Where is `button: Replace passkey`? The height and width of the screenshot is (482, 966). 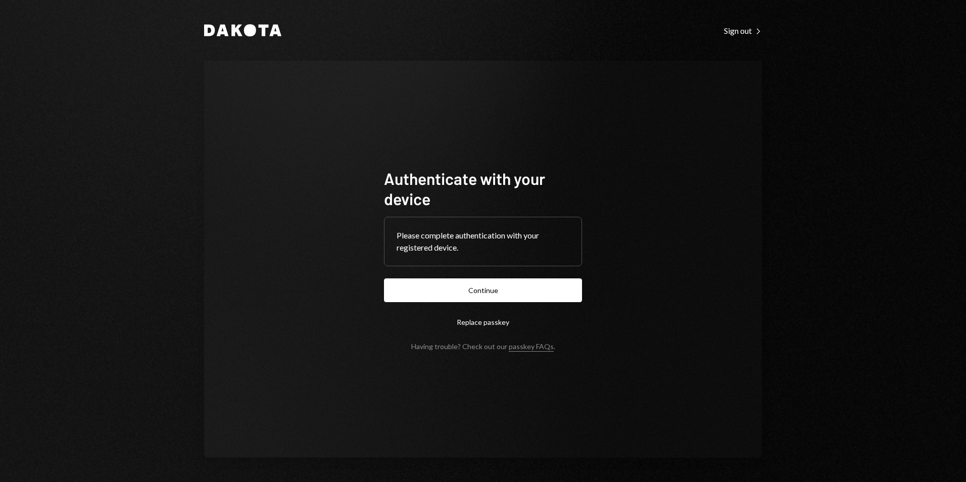
button: Replace passkey is located at coordinates (483, 322).